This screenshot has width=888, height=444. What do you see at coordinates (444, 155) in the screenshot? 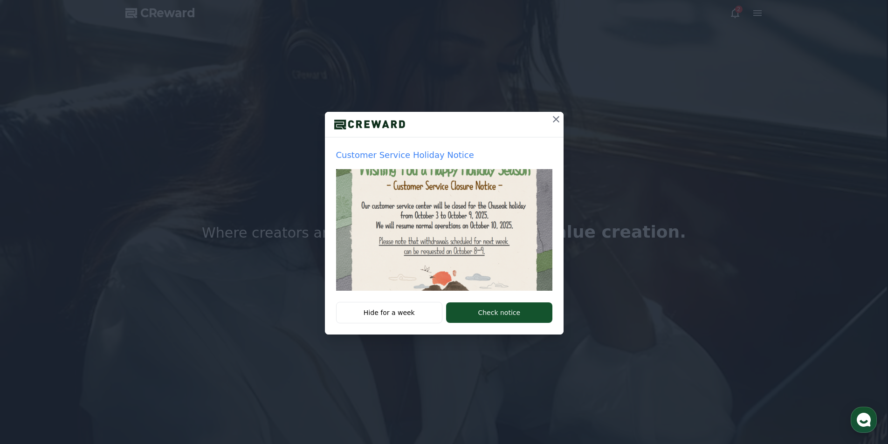
I see `p: Customer Service Holiday Notice` at bounding box center [444, 155].